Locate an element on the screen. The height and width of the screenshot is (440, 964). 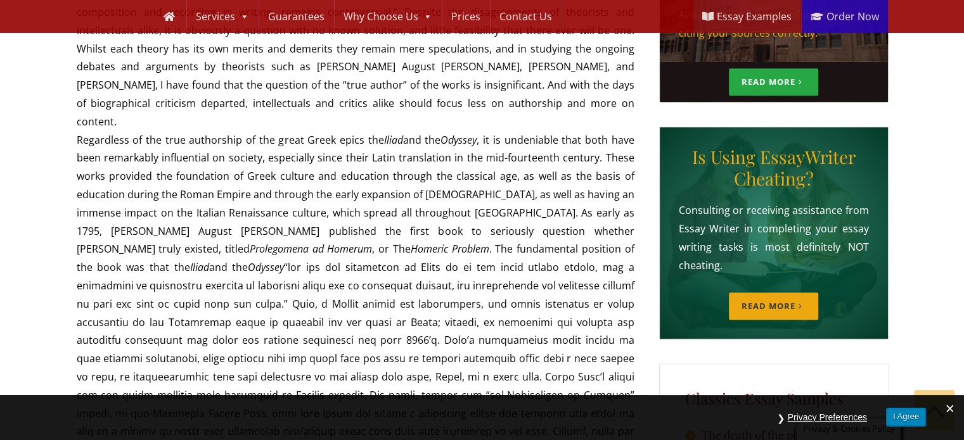
h5: Classics Essay Samples is located at coordinates (774, 399).